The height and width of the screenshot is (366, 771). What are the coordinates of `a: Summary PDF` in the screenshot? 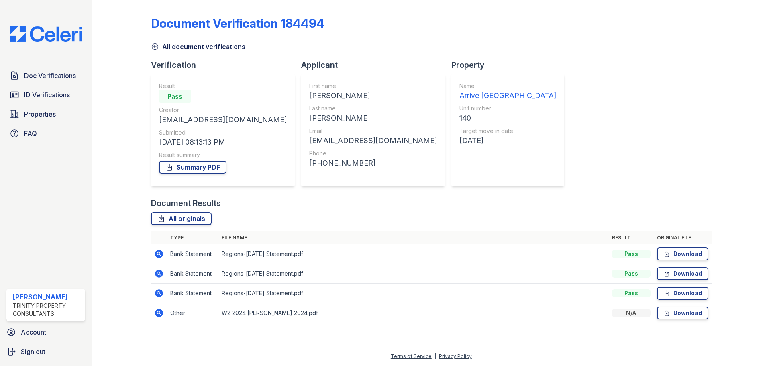 It's located at (193, 167).